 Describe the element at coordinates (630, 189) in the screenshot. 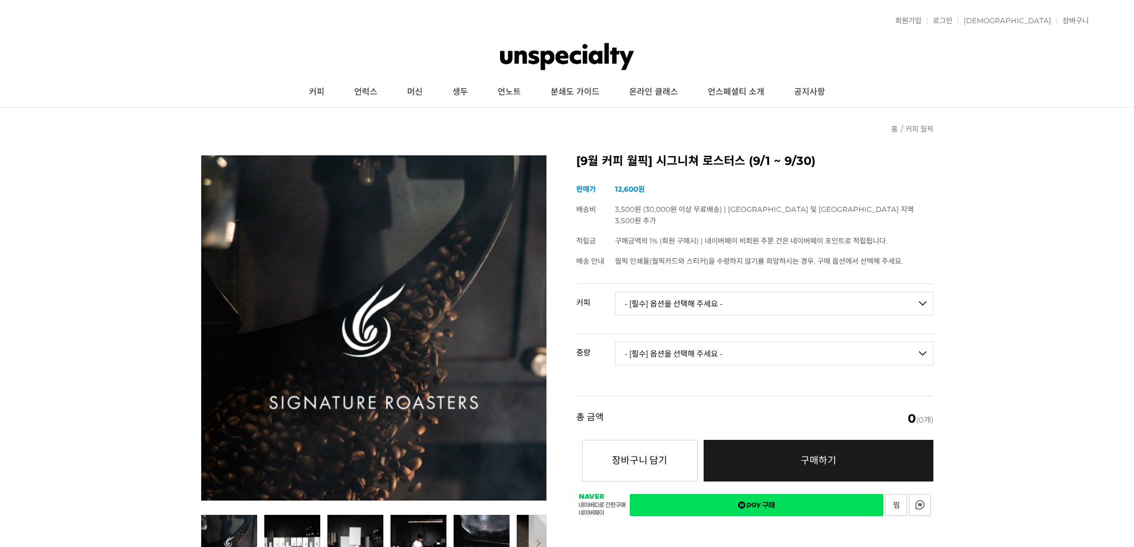

I see `strong: 12,600원` at that location.